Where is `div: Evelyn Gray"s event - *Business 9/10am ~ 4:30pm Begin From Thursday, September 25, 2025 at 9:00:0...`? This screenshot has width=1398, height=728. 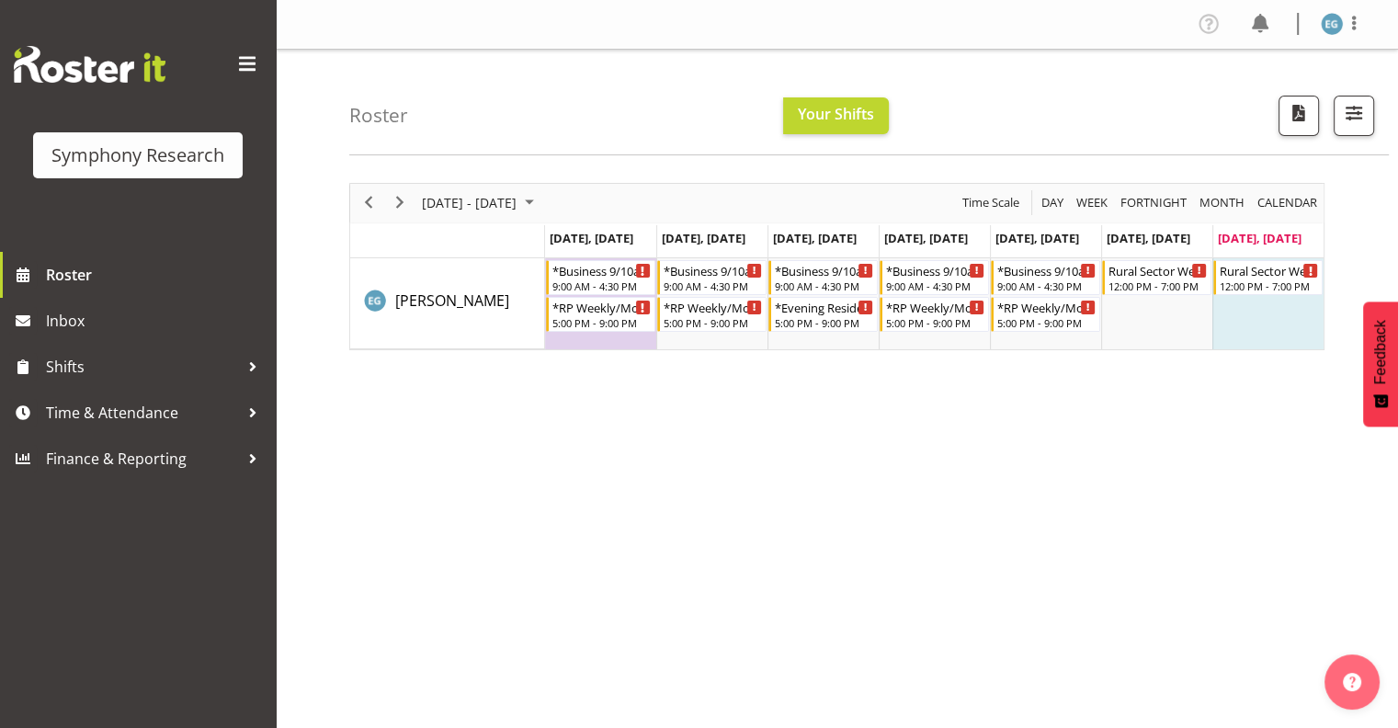 div: Evelyn Gray"s event - *Business 9/10am ~ 4:30pm Begin From Thursday, September 25, 2025 at 9:00:0... is located at coordinates (934, 277).